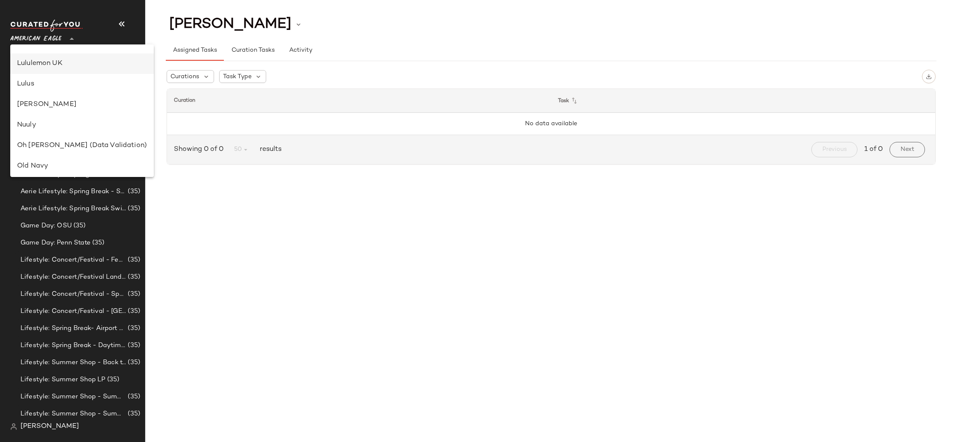 This screenshot has height=442, width=957. Describe the element at coordinates (200, 149) in the screenshot. I see `span: Showing 0 of 0` at that location.